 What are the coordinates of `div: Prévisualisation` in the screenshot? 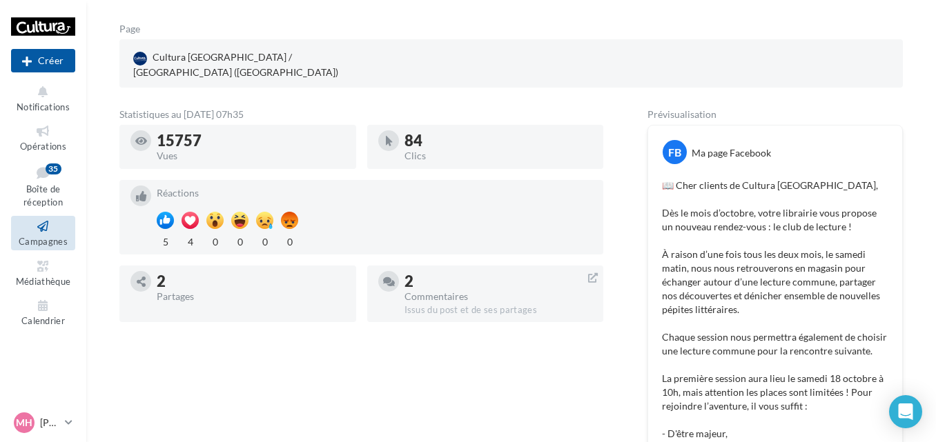 It's located at (775, 115).